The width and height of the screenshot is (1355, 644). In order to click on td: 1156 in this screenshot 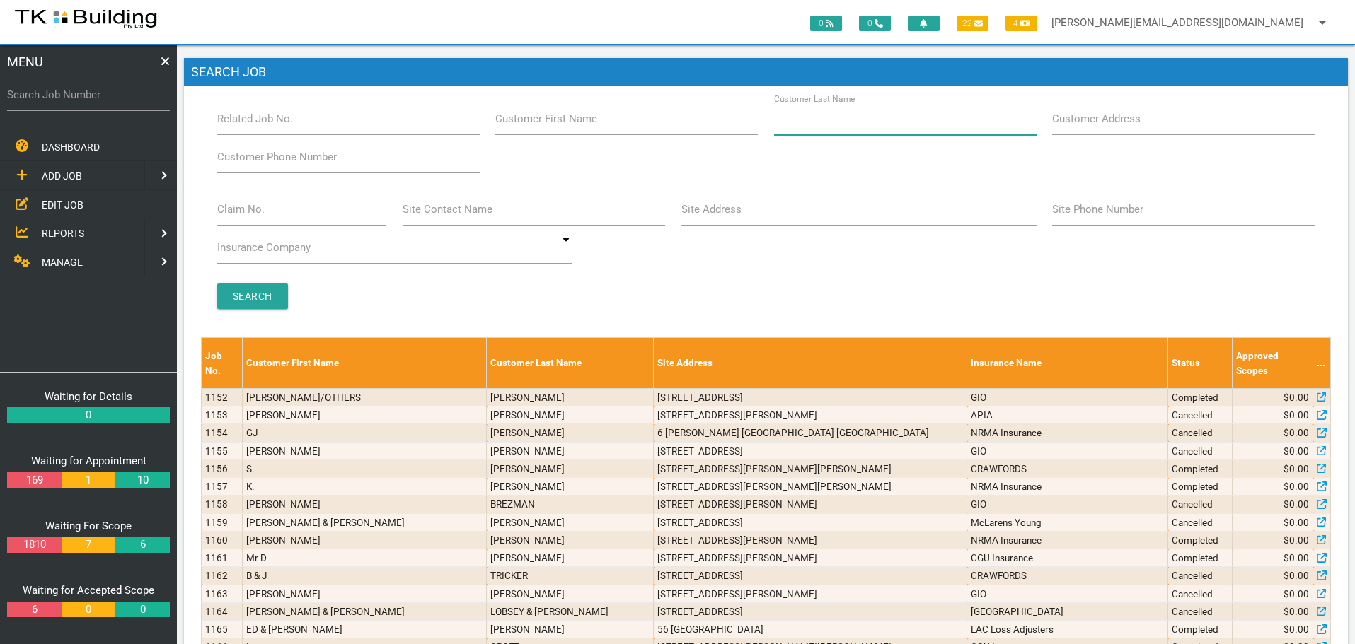, I will do `click(222, 468)`.